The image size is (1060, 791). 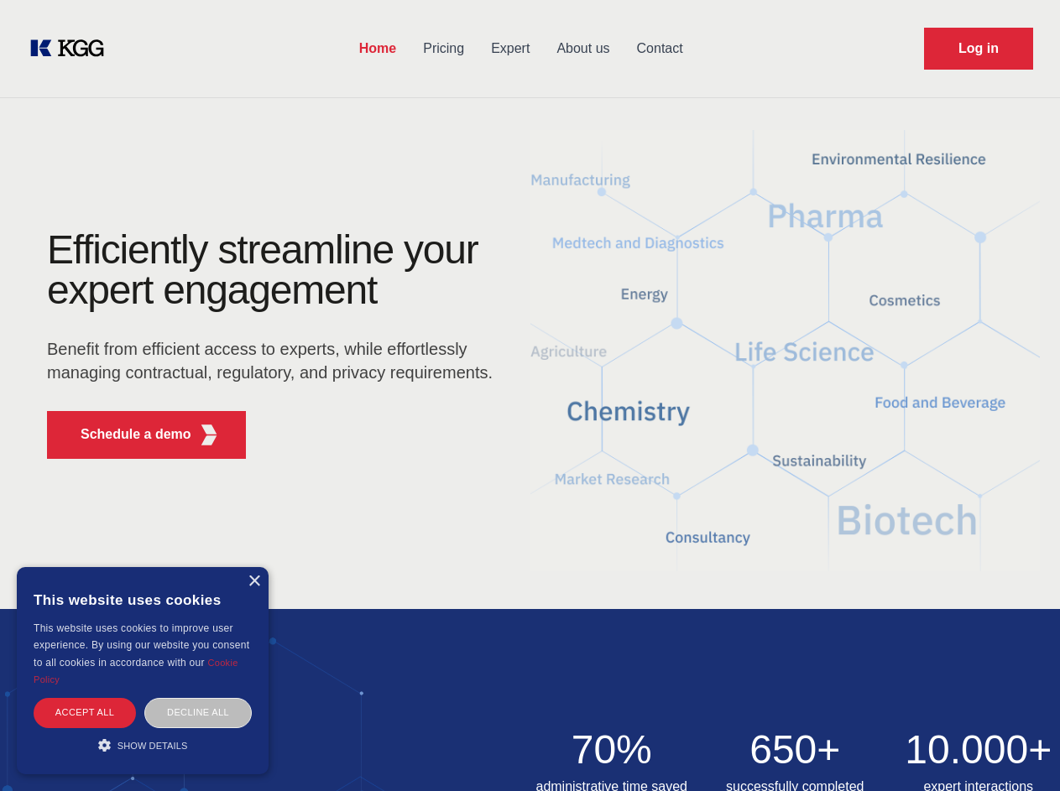 What do you see at coordinates (153, 746) in the screenshot?
I see `span: Show details` at bounding box center [153, 746].